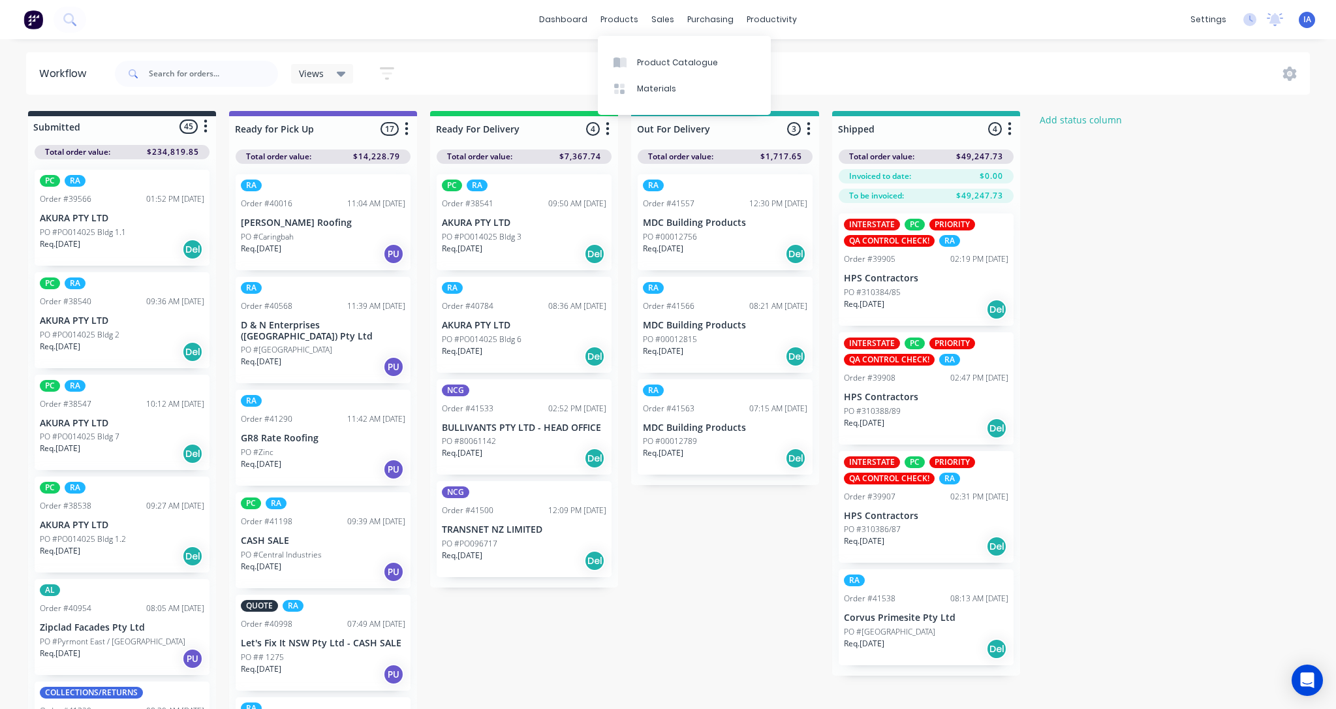 This screenshot has width=1336, height=709. Describe the element at coordinates (662, 20) in the screenshot. I see `div: sales` at that location.